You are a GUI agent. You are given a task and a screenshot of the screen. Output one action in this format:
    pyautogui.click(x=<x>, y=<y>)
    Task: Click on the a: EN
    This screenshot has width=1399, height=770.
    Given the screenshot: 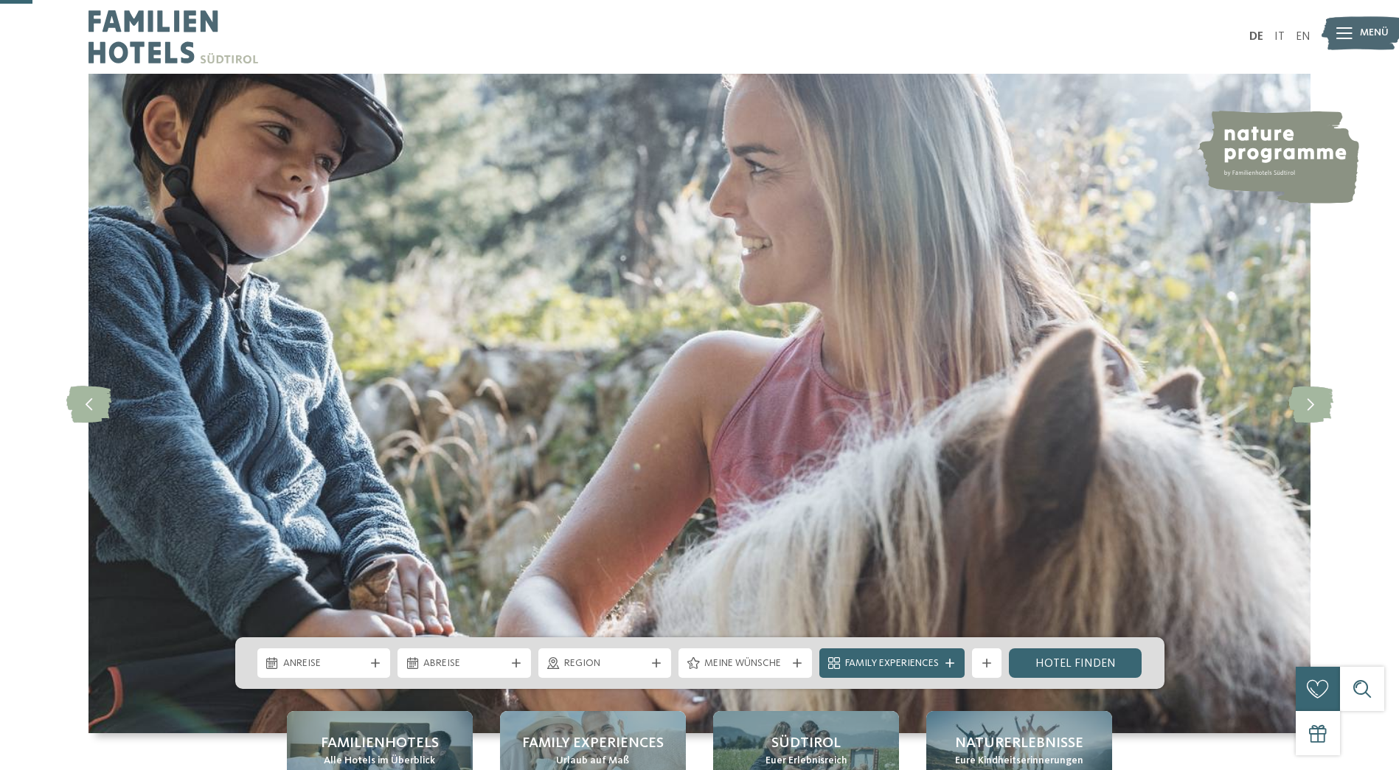 What is the action you would take?
    pyautogui.click(x=1303, y=37)
    